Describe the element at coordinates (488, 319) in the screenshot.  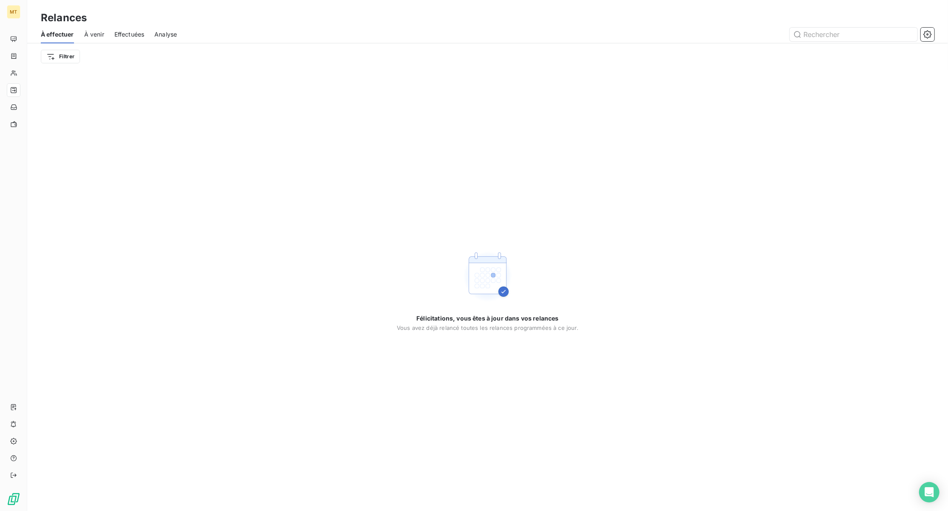
I see `span: Félicitations, vous êtes à jour dans vos relances` at that location.